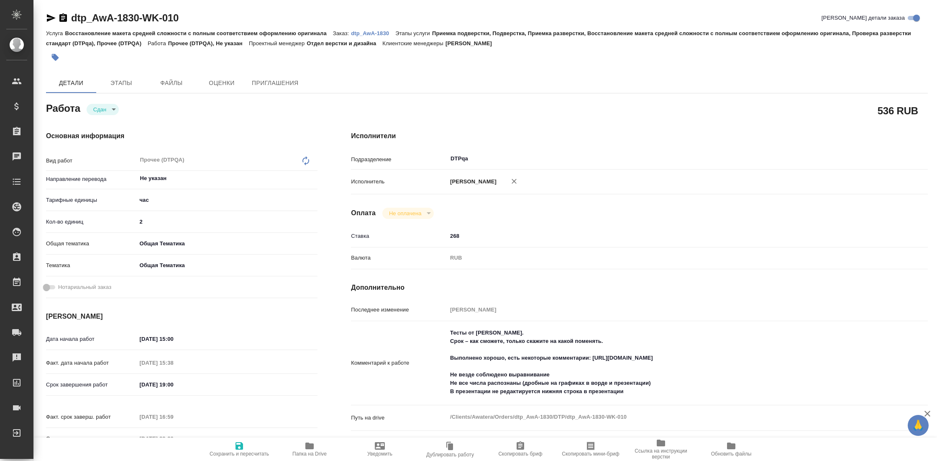 This screenshot has width=937, height=461. I want to click on span: Этапы, so click(121, 83).